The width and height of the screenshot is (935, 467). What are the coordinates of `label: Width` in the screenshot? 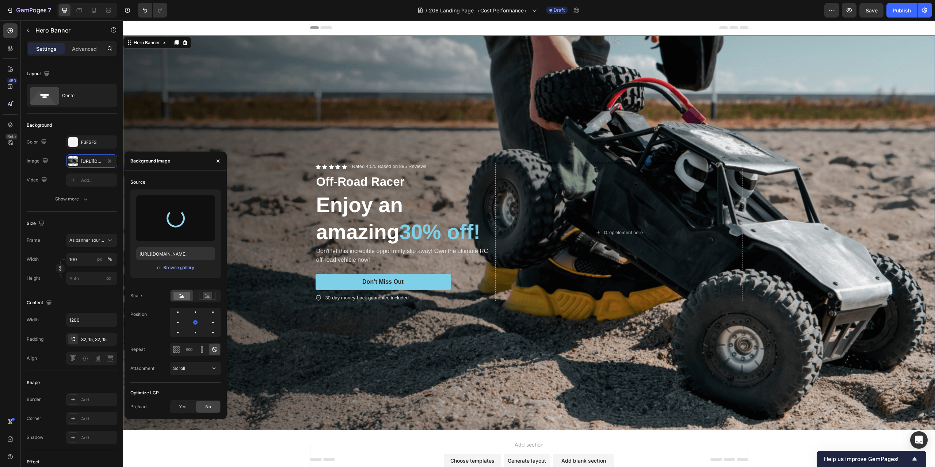 It's located at (32, 259).